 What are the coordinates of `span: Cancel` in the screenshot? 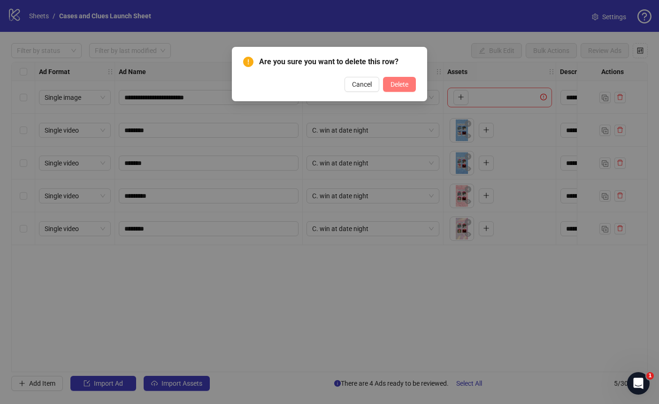 It's located at (362, 84).